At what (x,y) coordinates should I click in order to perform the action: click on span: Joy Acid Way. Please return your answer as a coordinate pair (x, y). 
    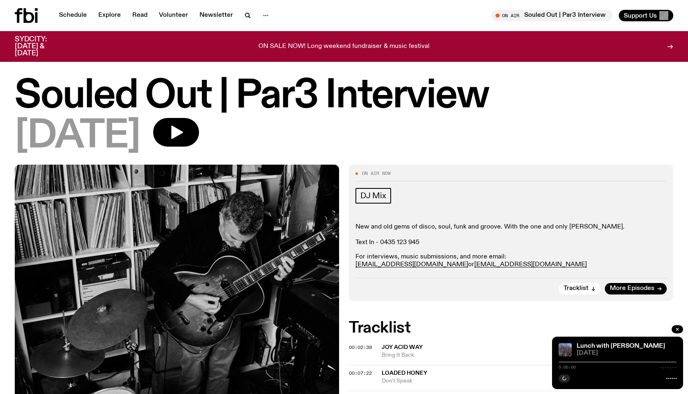
    Looking at the image, I should click on (402, 347).